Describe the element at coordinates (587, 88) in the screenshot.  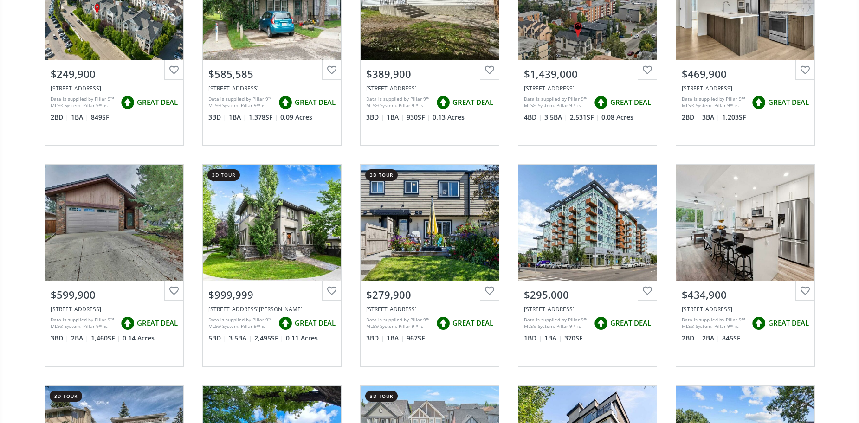
I see `div: 1516 22 Avenue SW, Calgary, AB T2T 0R5` at that location.